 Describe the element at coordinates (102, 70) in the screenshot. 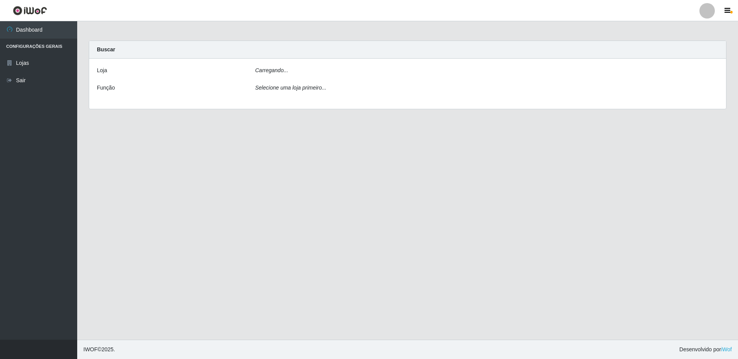

I see `label: Loja` at that location.